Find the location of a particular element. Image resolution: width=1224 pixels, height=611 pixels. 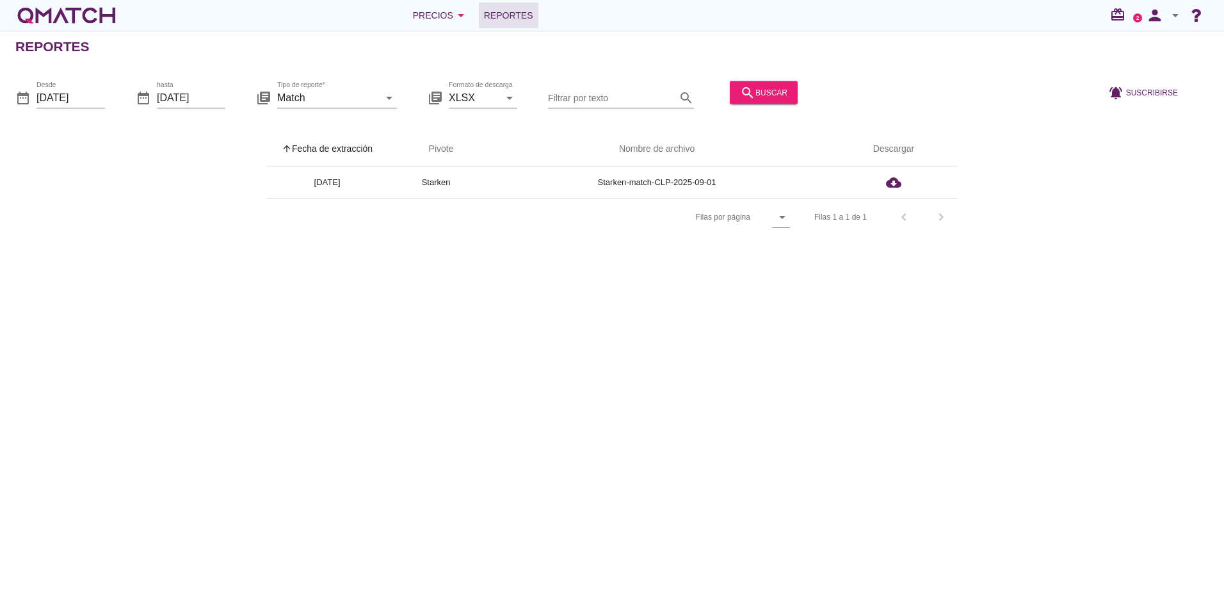

button: Suscribirse is located at coordinates (1142, 92).